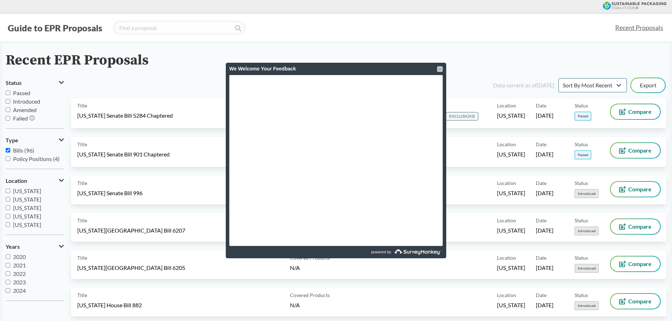 This screenshot has width=672, height=321. Describe the element at coordinates (19, 290) in the screenshot. I see `span: 2024` at that location.